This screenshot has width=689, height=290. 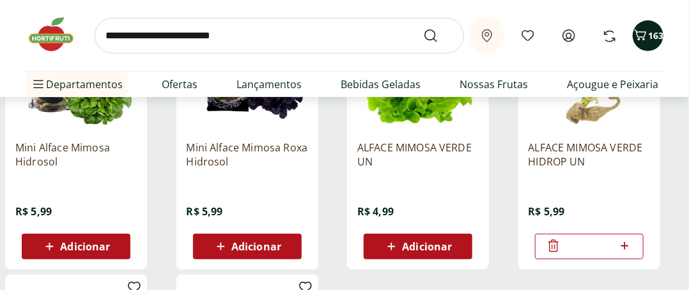 I want to click on button: Menu, so click(x=38, y=84).